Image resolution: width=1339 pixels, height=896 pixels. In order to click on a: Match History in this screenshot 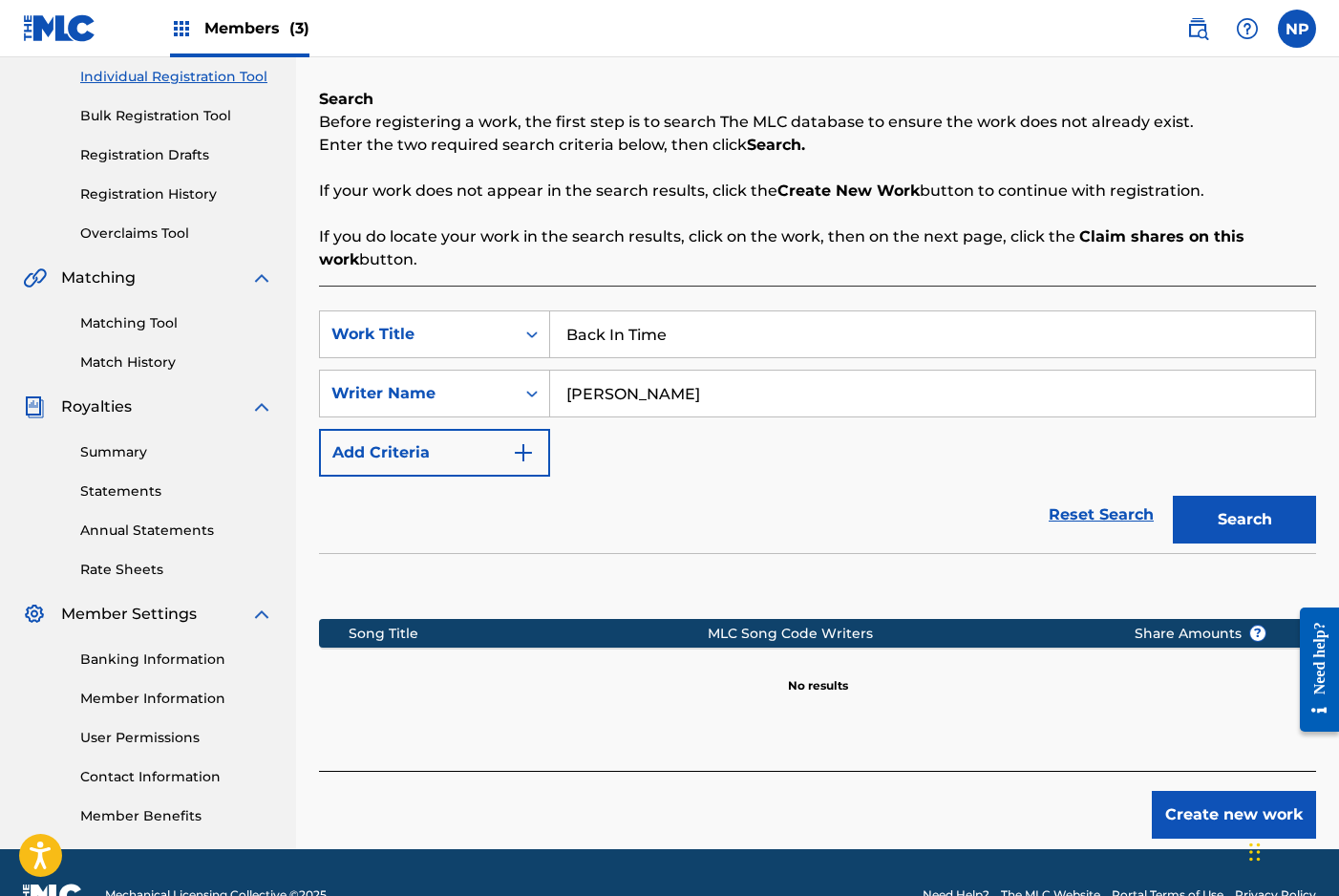, I will do `click(177, 362)`.